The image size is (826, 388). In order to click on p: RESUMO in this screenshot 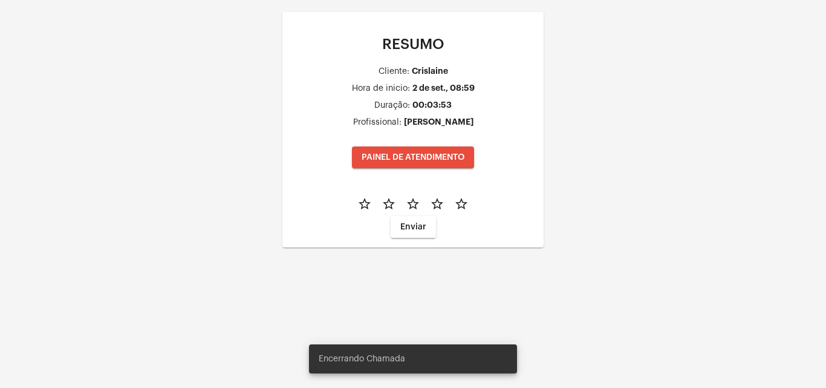, I will do `click(413, 44)`.